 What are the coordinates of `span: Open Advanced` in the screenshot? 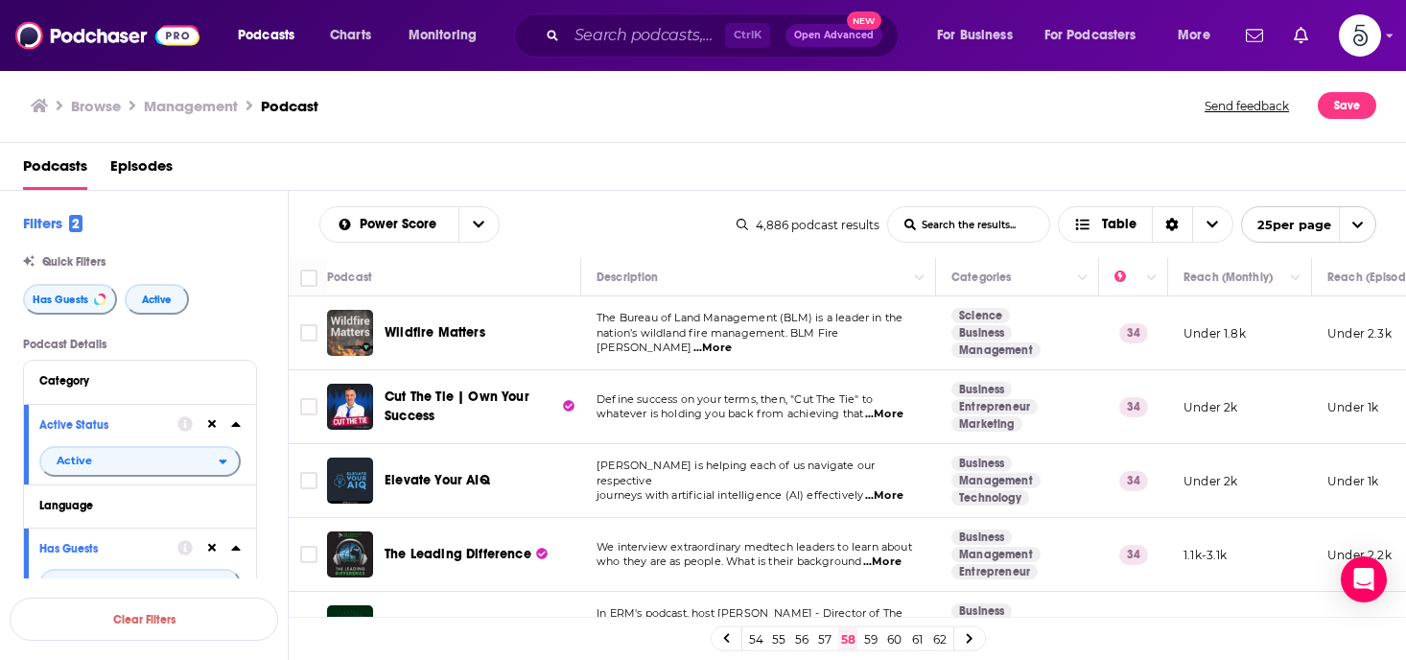 It's located at (833, 35).